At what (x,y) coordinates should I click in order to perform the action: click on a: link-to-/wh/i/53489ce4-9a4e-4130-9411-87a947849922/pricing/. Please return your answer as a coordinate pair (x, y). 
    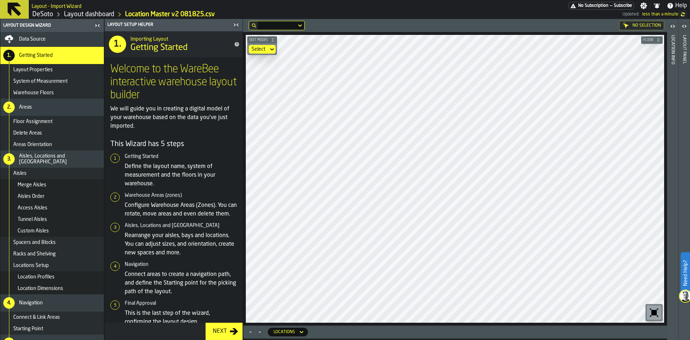
    Looking at the image, I should click on (601, 6).